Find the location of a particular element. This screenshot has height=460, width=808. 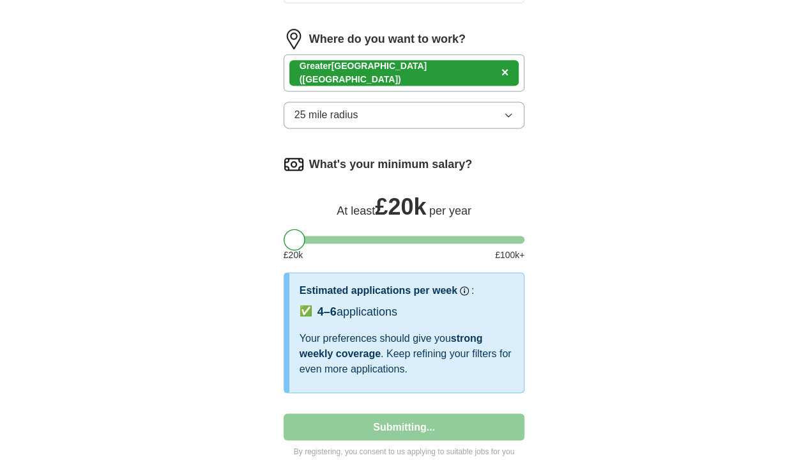

img: location.png is located at coordinates (294, 39).